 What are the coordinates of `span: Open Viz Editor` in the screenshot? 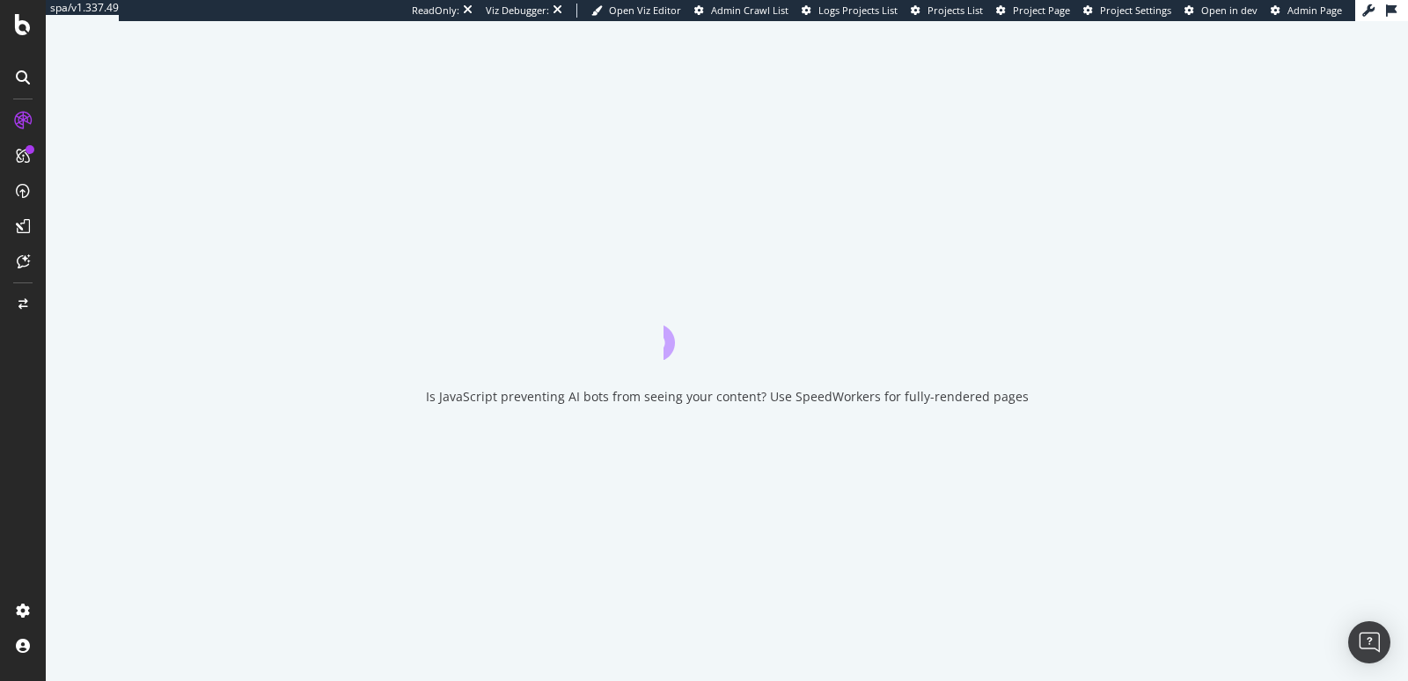 It's located at (645, 10).